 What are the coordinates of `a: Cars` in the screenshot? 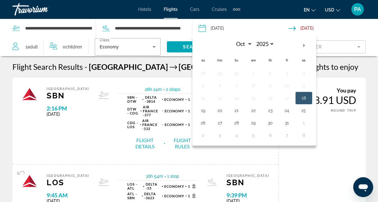 It's located at (195, 9).